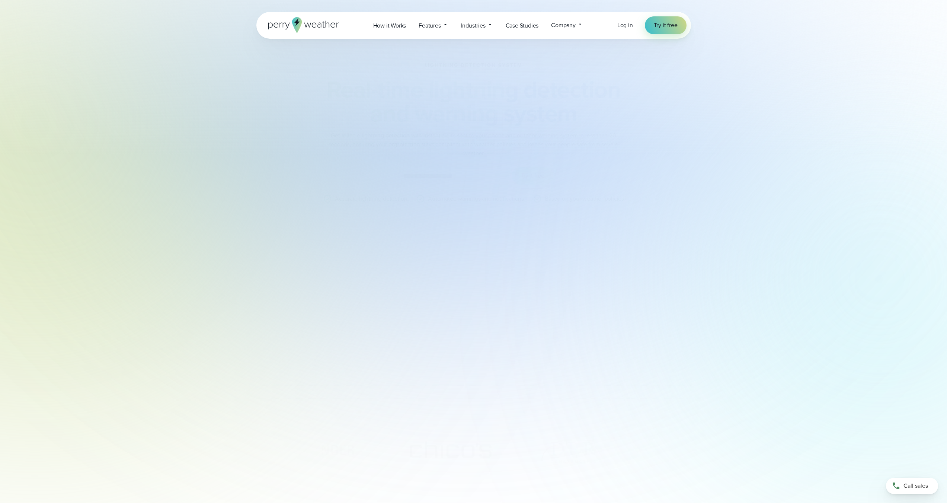 The width and height of the screenshot is (947, 503). What do you see at coordinates (522, 26) in the screenshot?
I see `span: Case Studies` at bounding box center [522, 26].